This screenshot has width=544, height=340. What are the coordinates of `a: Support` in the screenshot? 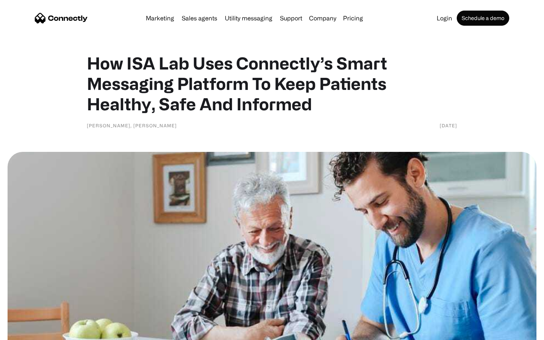 It's located at (291, 18).